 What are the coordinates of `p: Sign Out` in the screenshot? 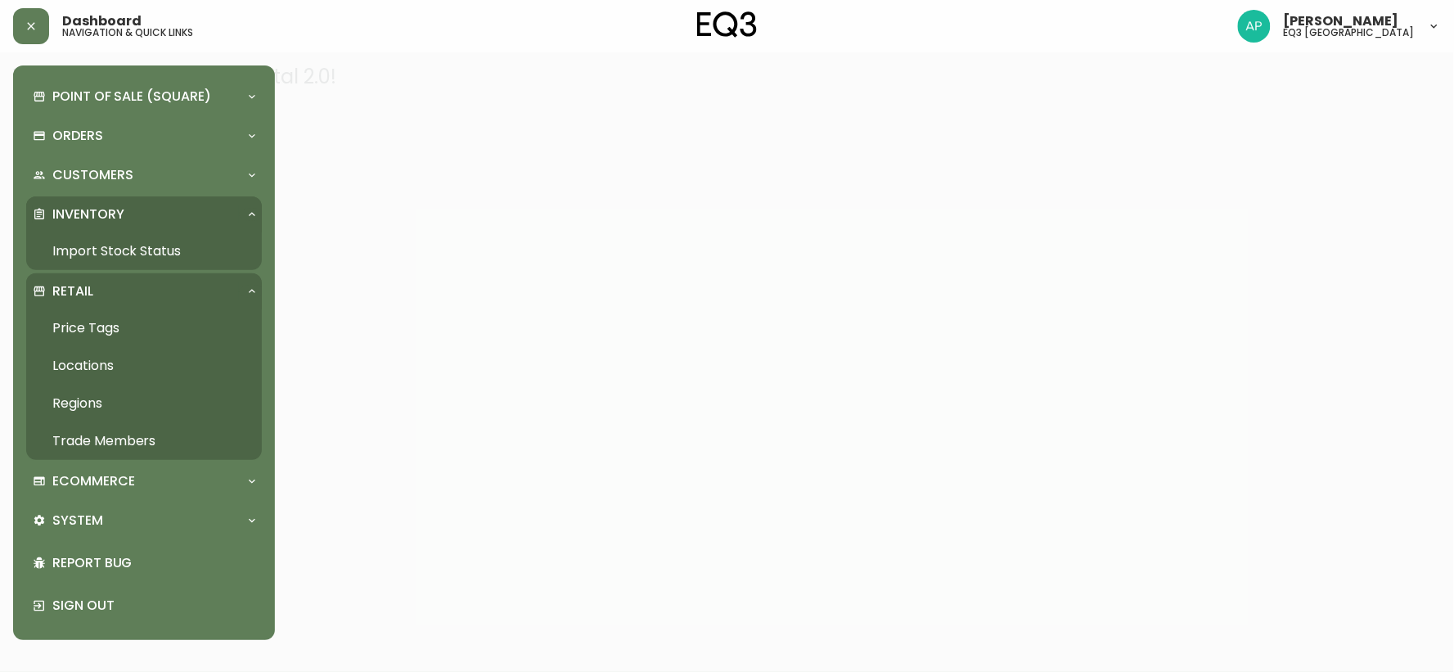 It's located at (154, 605).